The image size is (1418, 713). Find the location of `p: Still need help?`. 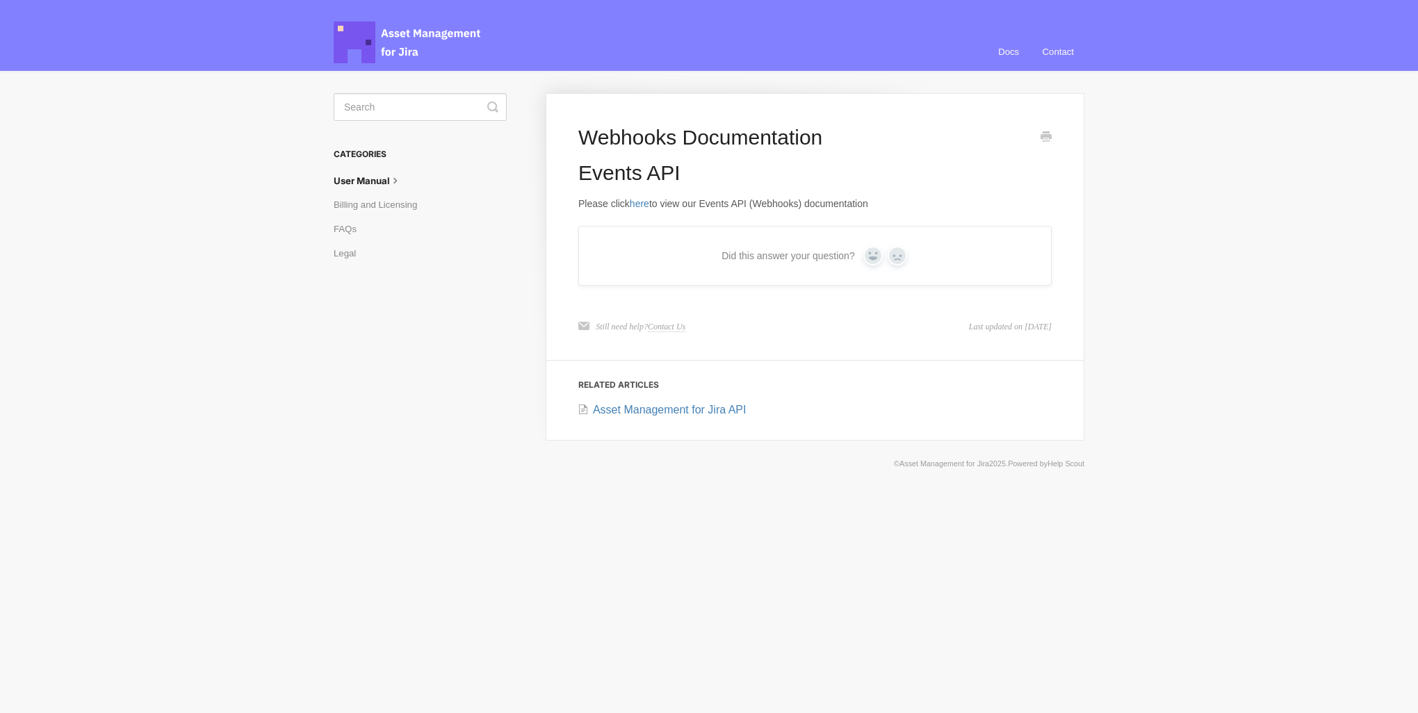

p: Still need help? is located at coordinates (640, 327).